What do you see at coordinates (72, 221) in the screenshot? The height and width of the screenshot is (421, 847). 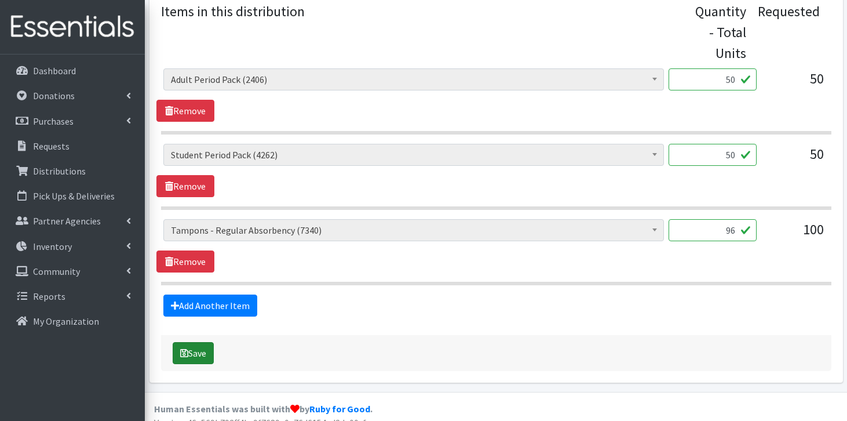 I see `a: Partner Agencies` at bounding box center [72, 221].